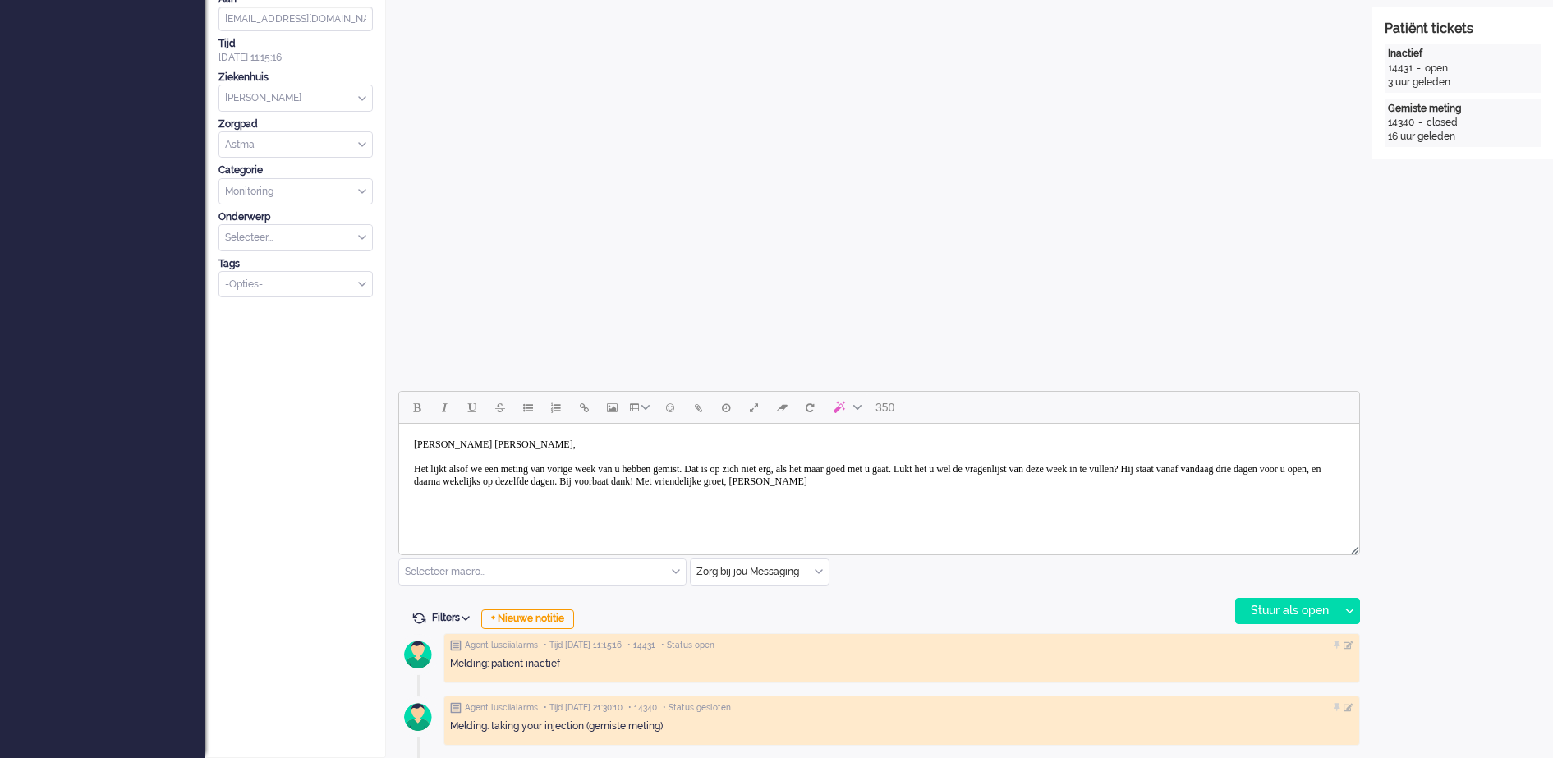 The height and width of the screenshot is (758, 1553). Describe the element at coordinates (885, 407) in the screenshot. I see `span: 350` at that location.